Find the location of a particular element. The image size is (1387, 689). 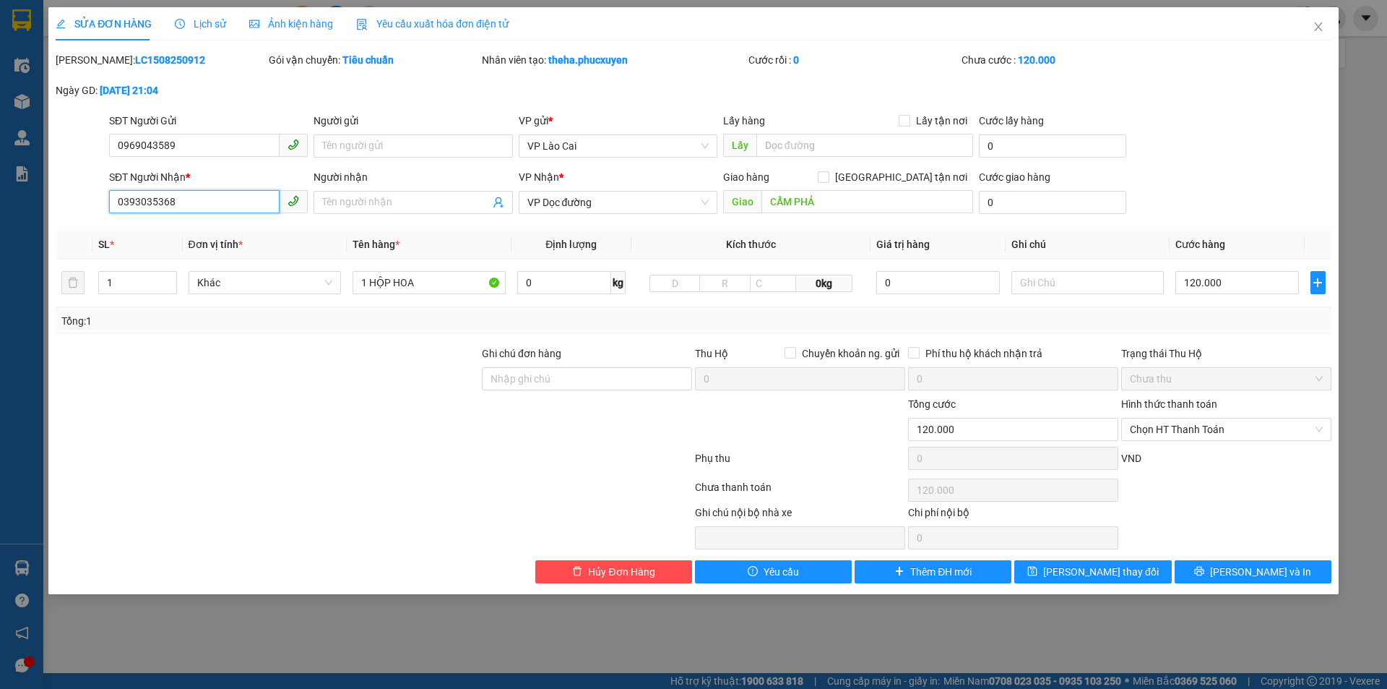

span: save is located at coordinates (1033, 572).